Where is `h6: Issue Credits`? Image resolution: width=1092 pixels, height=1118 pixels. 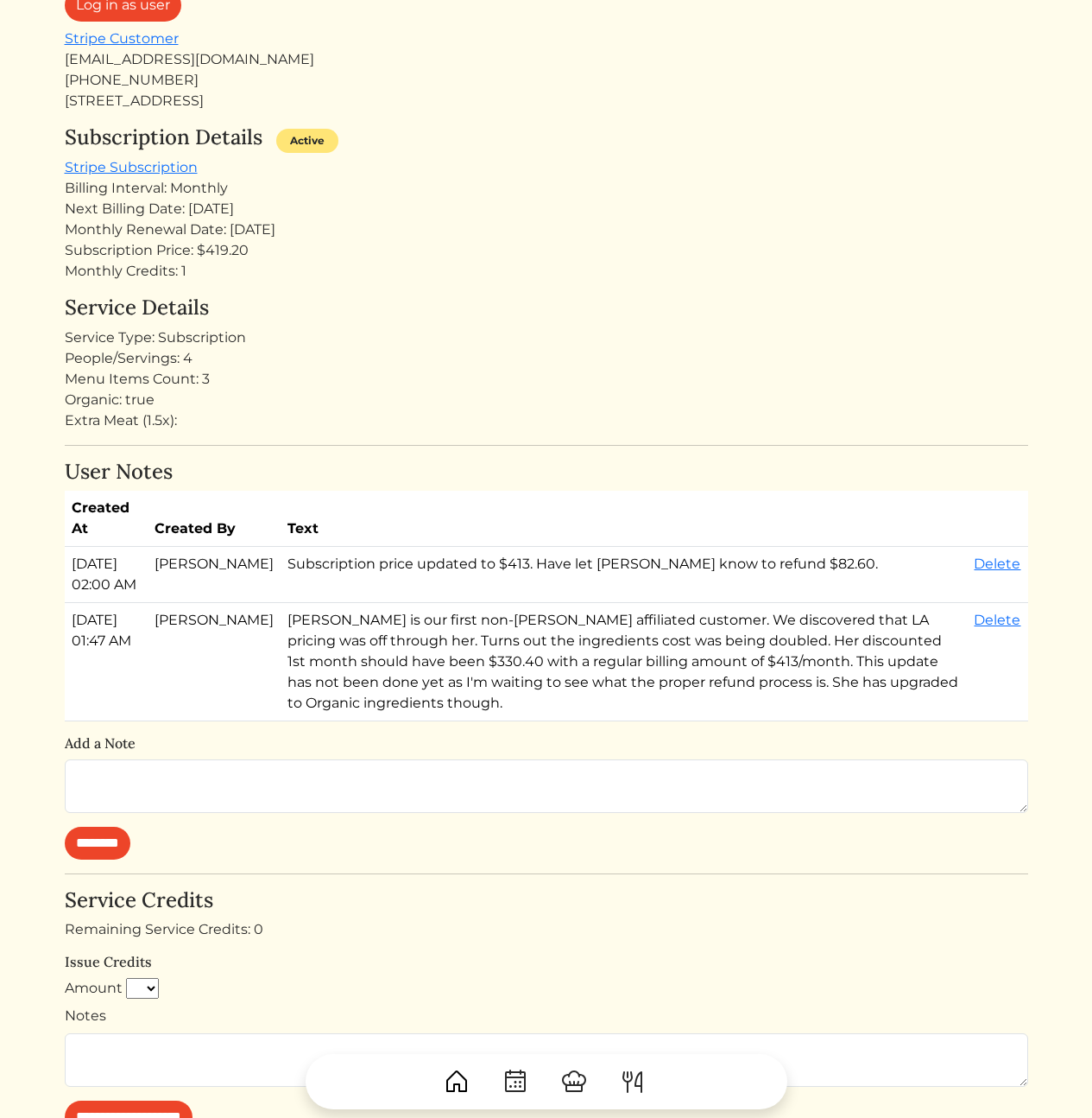 h6: Issue Credits is located at coordinates (547, 961).